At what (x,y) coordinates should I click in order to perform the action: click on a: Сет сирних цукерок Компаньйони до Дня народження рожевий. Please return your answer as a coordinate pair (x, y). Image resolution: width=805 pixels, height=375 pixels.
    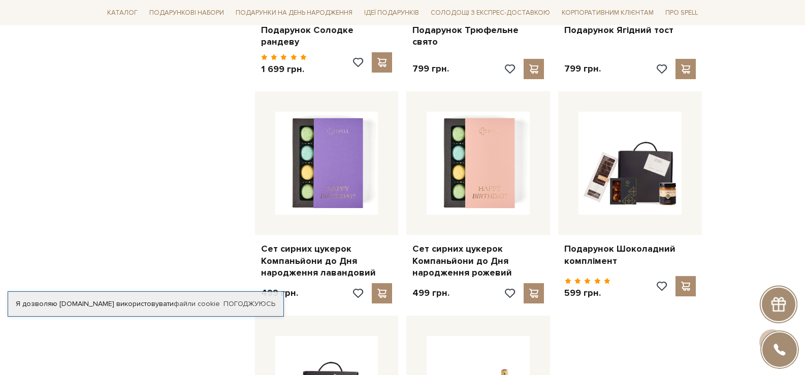
    Looking at the image, I should click on (478, 261).